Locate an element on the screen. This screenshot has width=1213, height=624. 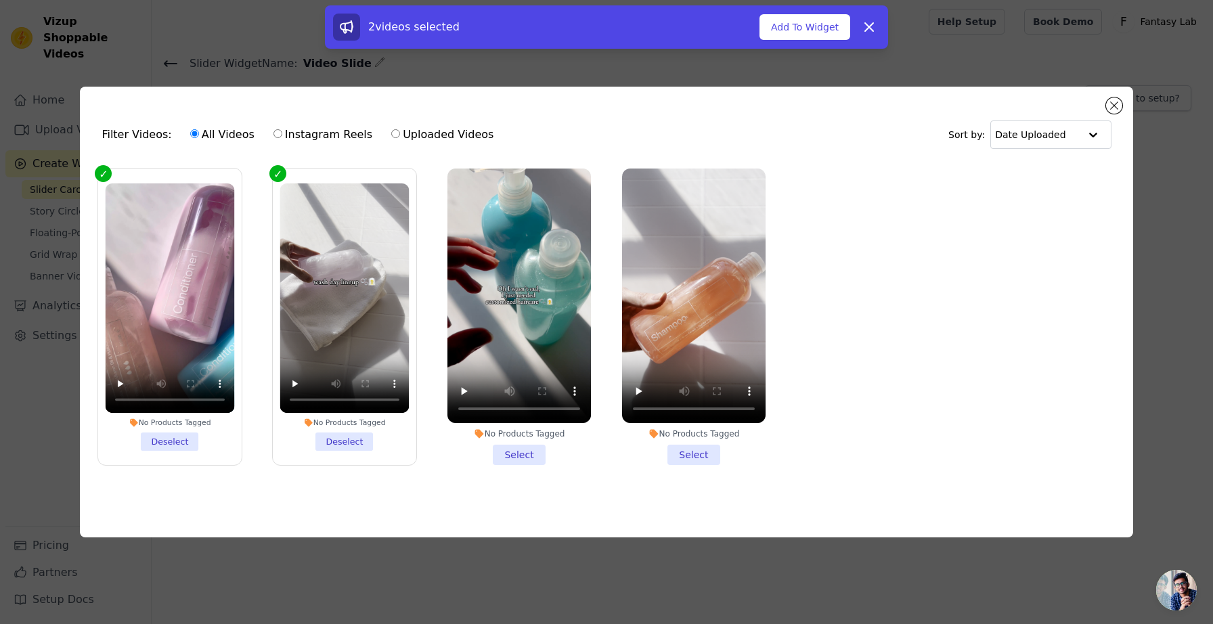
label: All Videos is located at coordinates (222, 135).